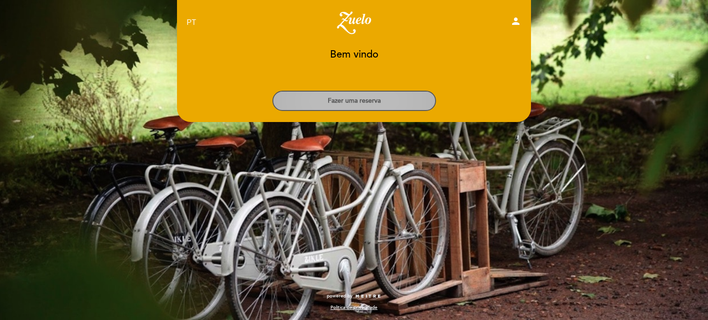  I want to click on button: person, so click(516, 23).